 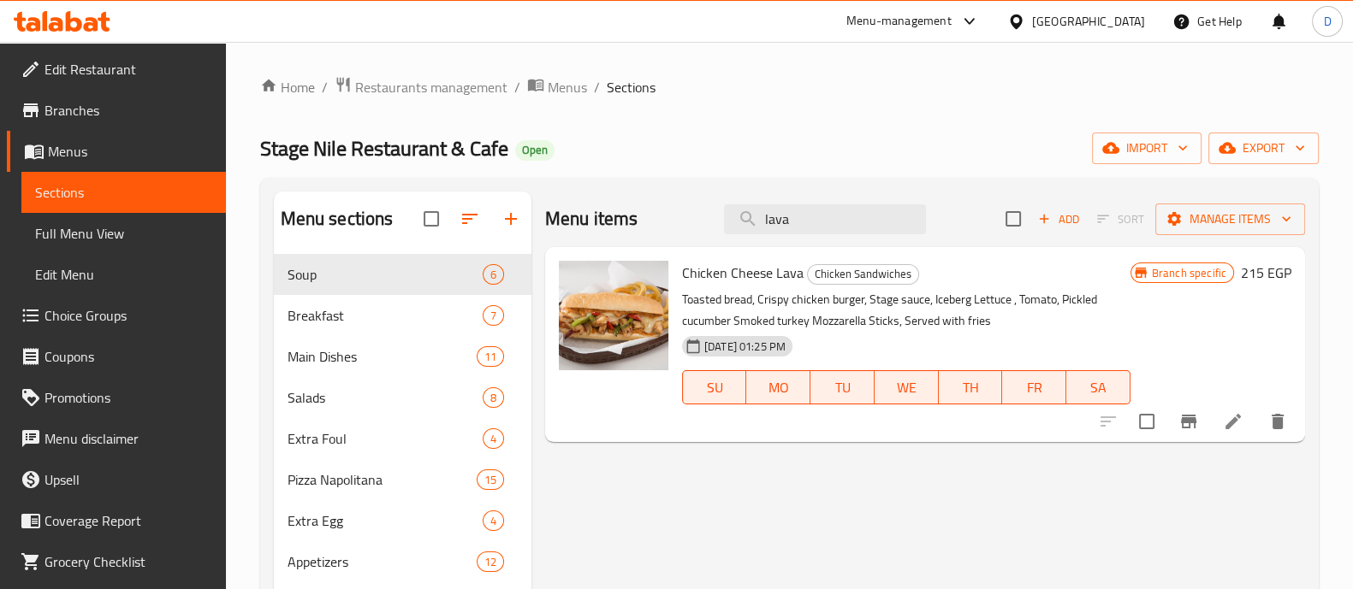 I want to click on span: Coverage Report, so click(x=128, y=521).